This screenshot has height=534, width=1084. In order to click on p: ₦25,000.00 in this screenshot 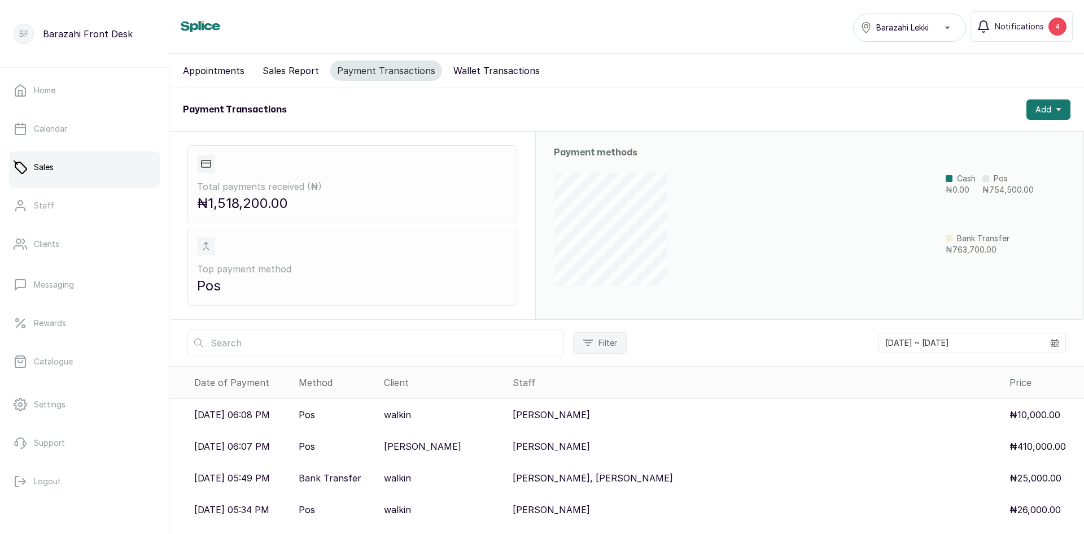, I will do `click(1035, 478)`.